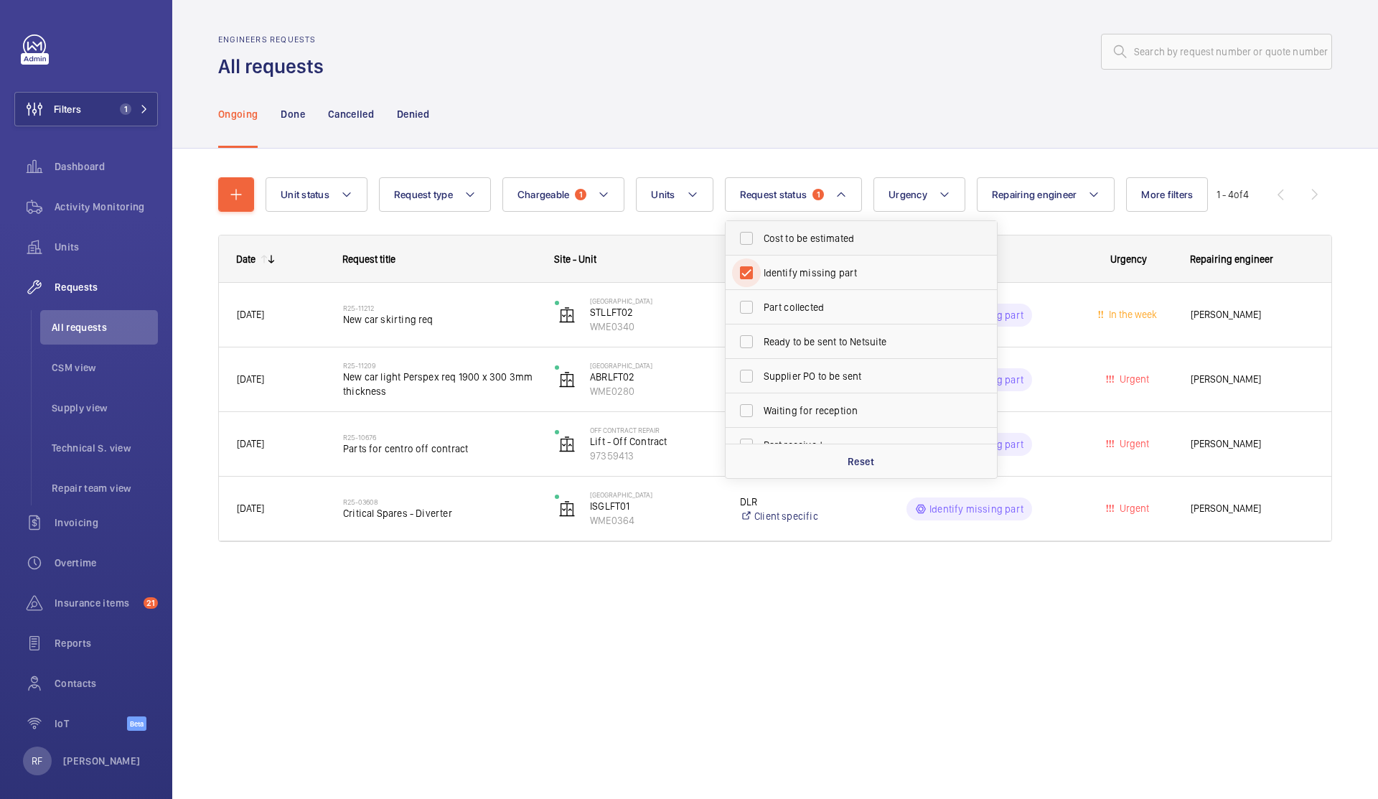  I want to click on button: Urgency, so click(920, 195).